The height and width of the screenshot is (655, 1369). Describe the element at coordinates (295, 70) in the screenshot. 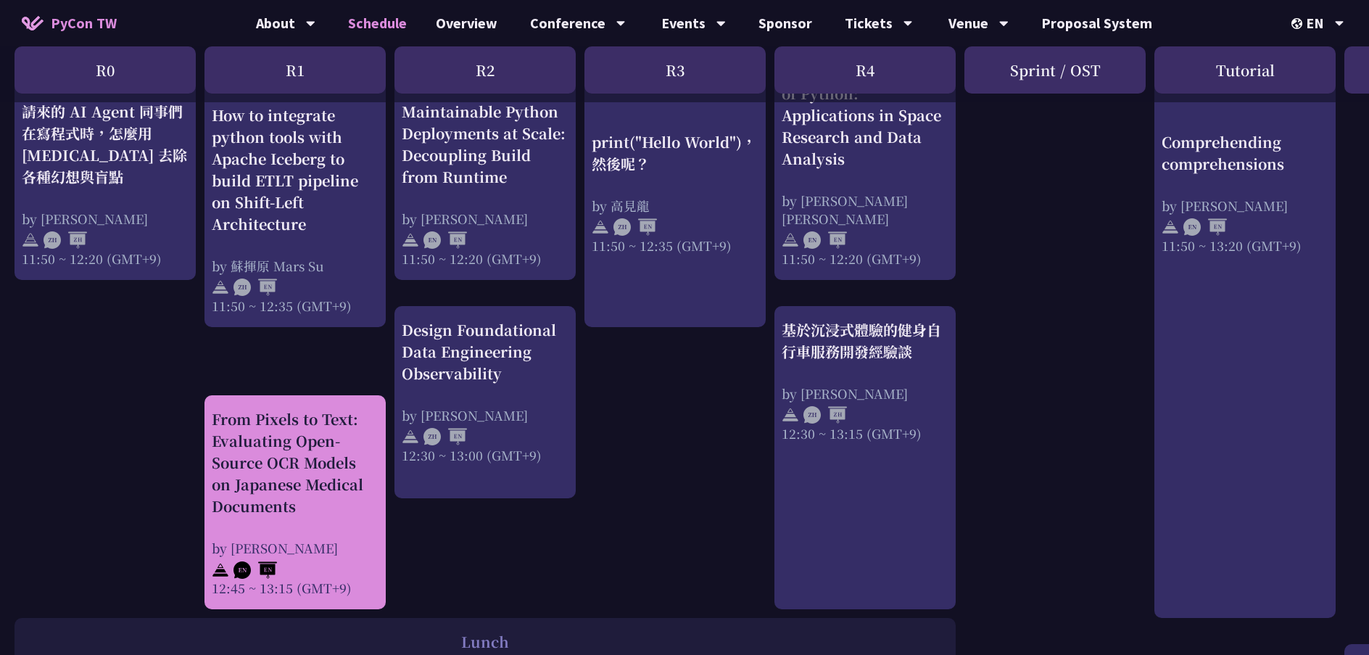

I see `div: R1` at that location.